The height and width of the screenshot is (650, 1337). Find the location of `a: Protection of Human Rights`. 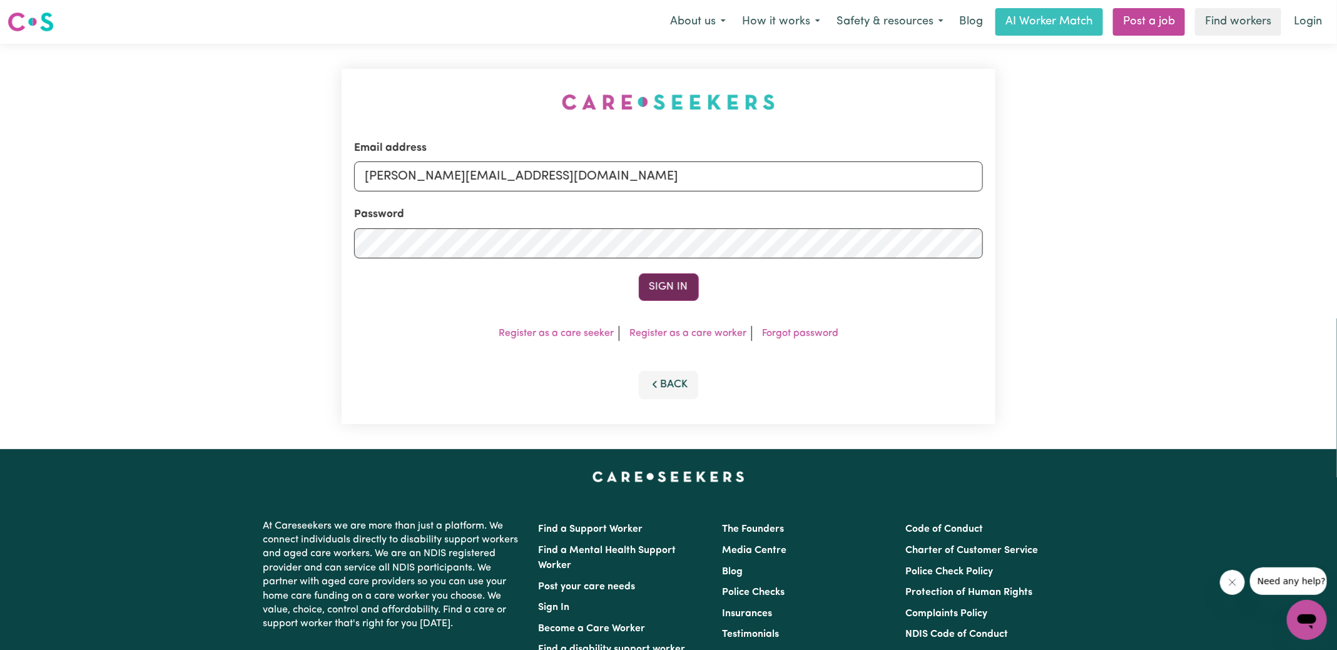

a: Protection of Human Rights is located at coordinates (968, 592).